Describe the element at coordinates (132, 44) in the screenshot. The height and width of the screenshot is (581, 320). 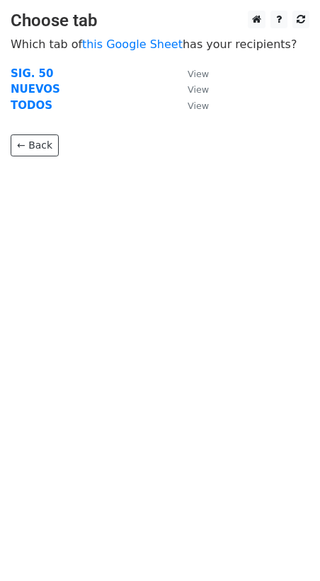
I see `a: this Google Sheet` at that location.